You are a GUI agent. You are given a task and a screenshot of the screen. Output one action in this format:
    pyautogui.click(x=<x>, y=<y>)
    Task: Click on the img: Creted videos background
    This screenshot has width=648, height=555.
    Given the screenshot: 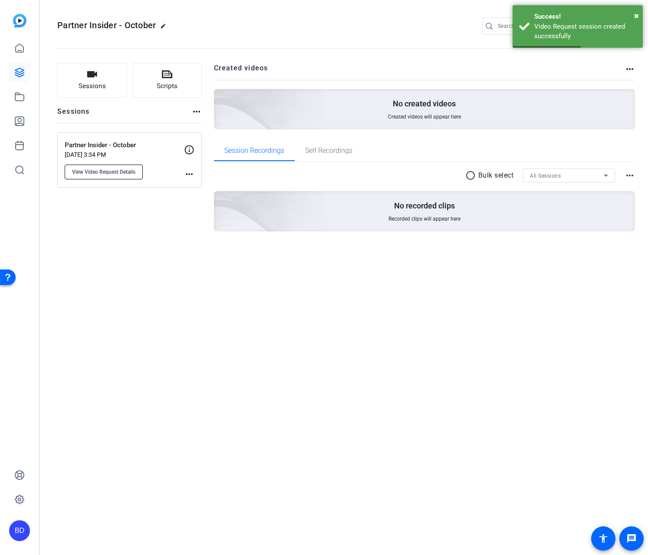 What is the action you would take?
    pyautogui.click(x=220, y=97)
    